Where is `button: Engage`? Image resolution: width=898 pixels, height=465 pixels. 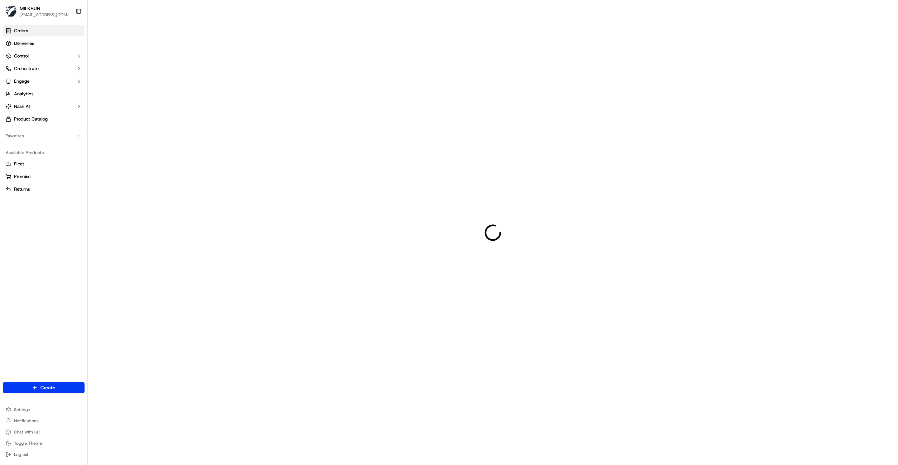 button: Engage is located at coordinates (43, 81).